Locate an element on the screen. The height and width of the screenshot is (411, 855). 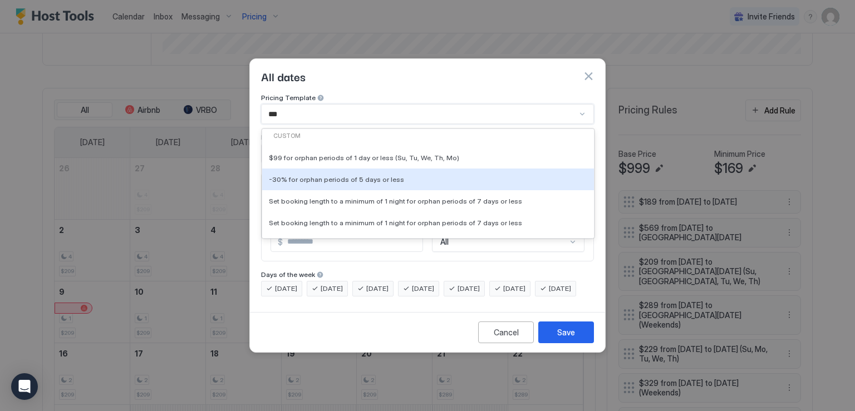
span: All is located at coordinates (444, 242).